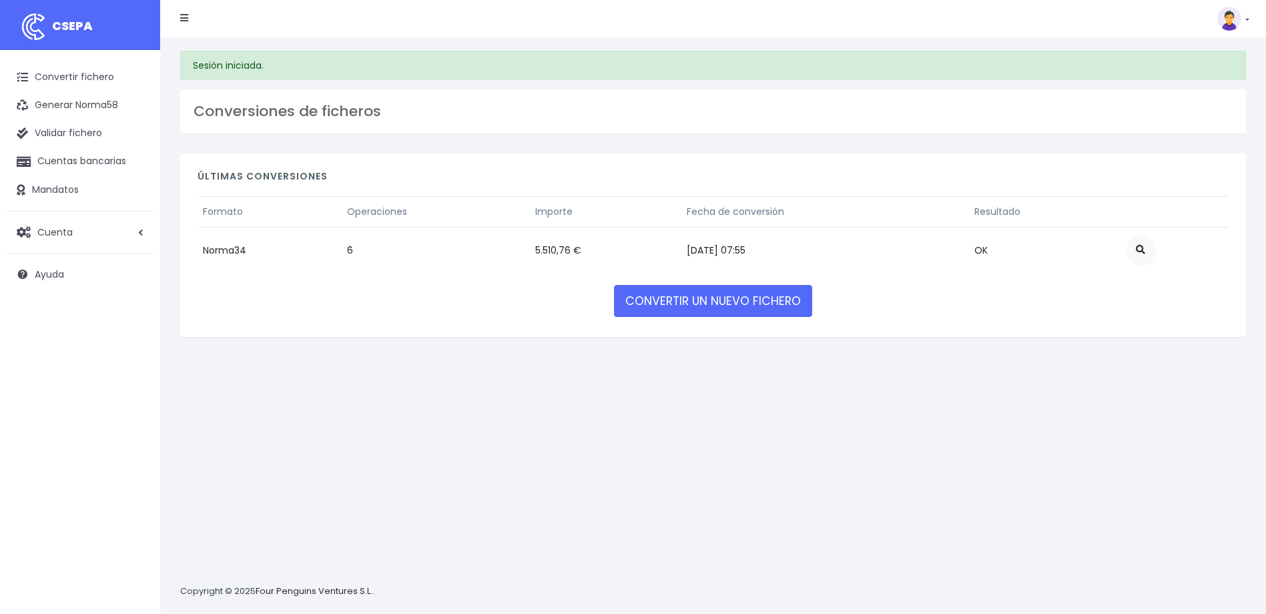  What do you see at coordinates (1044, 250) in the screenshot?
I see `td: OK` at bounding box center [1044, 250].